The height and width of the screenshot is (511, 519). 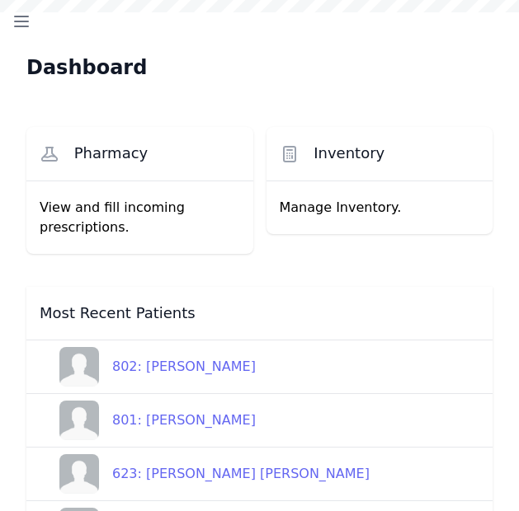 I want to click on span: Pharmacy, so click(x=111, y=153).